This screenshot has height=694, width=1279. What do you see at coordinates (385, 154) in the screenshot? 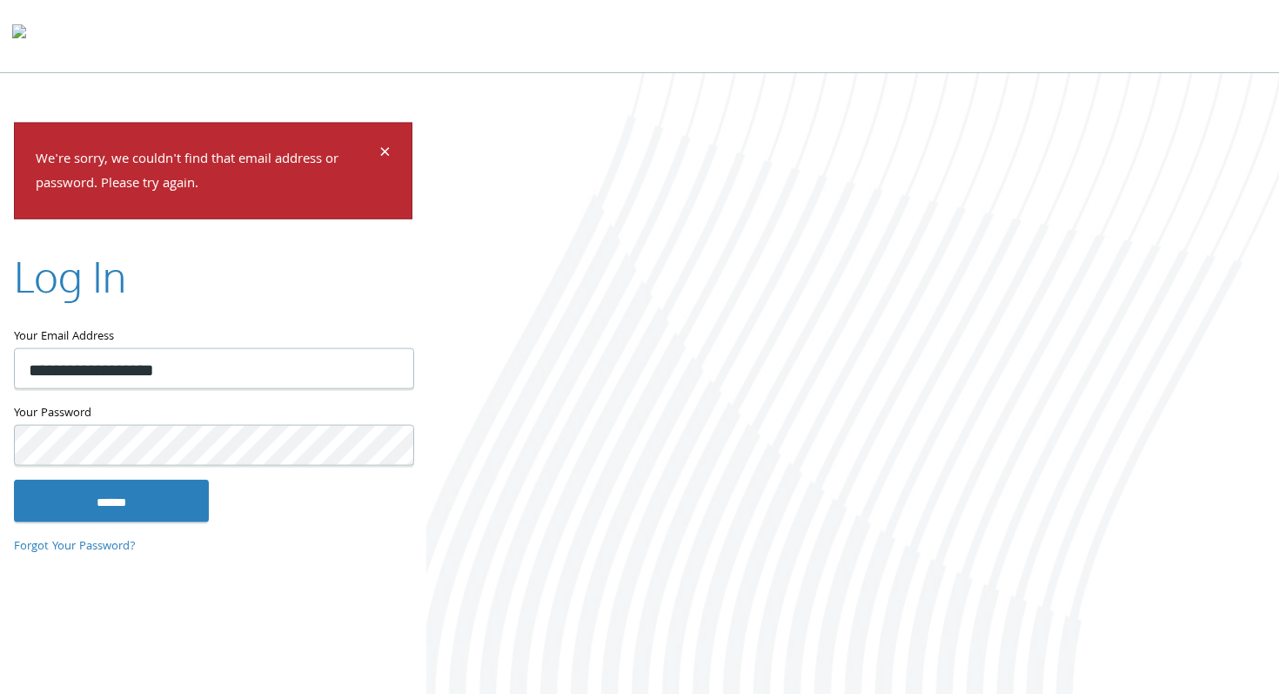
I see `button: Dismiss alert` at bounding box center [385, 154].